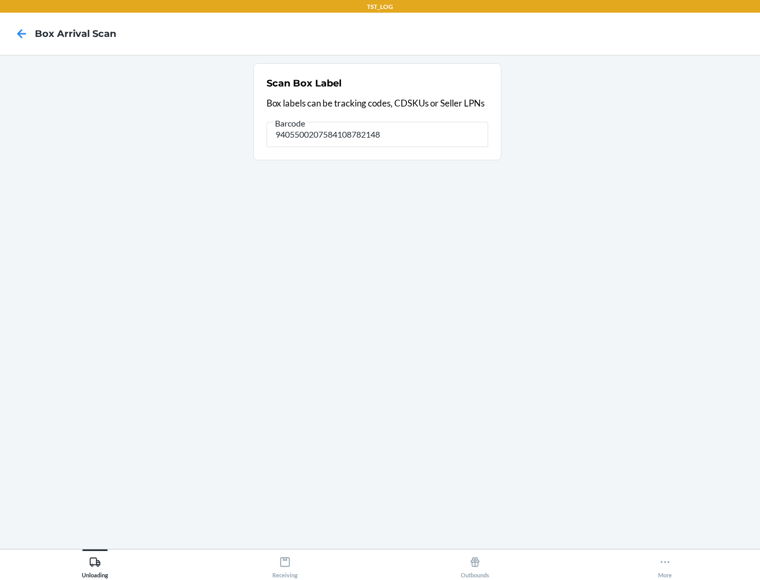  What do you see at coordinates (285, 566) in the screenshot?
I see `div: Receiving` at bounding box center [285, 566].